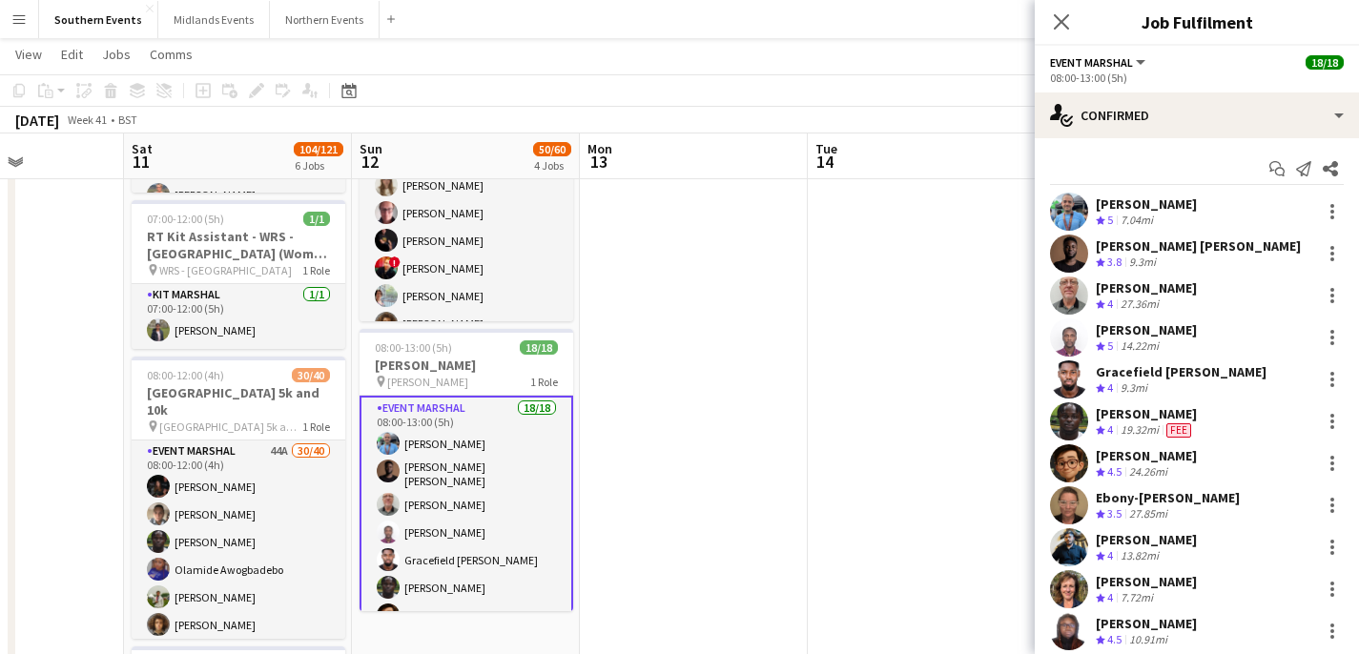  I want to click on span: Mon, so click(600, 149).